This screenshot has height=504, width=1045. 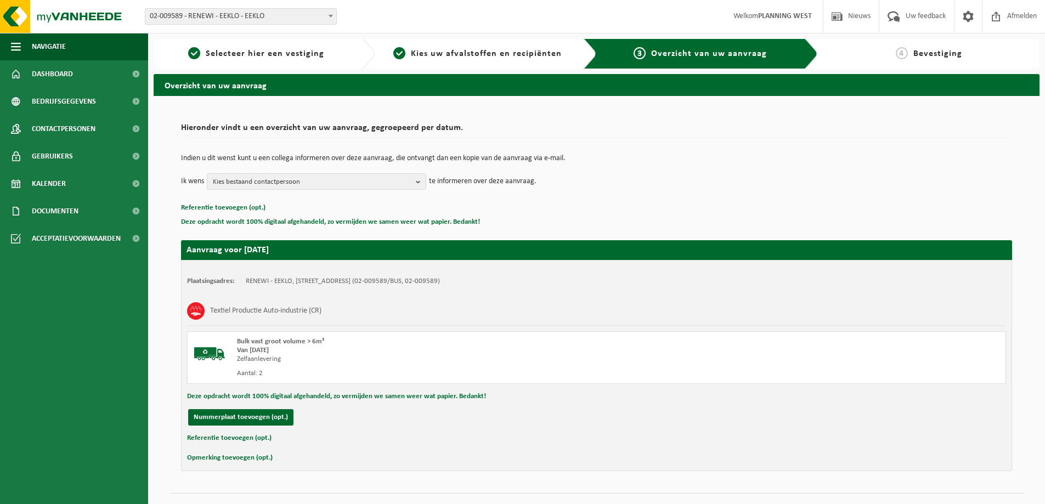 What do you see at coordinates (596, 84) in the screenshot?
I see `h2: Overzicht van uw aanvraag` at bounding box center [596, 84].